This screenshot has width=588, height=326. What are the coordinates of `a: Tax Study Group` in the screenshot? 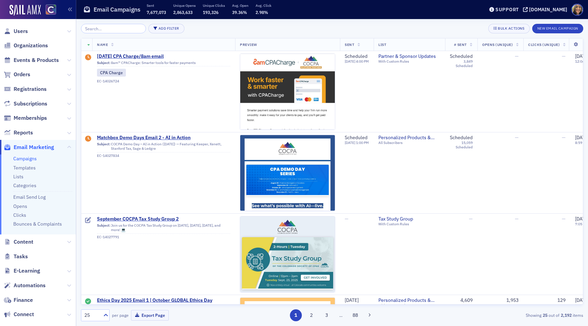 It's located at (409, 219).